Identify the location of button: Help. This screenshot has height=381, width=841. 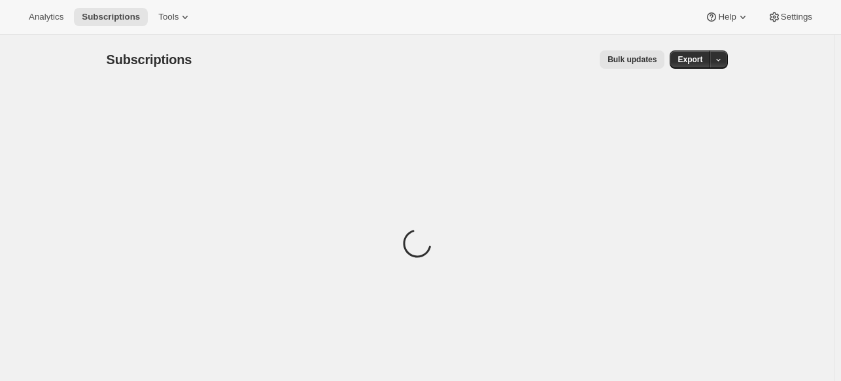
(727, 17).